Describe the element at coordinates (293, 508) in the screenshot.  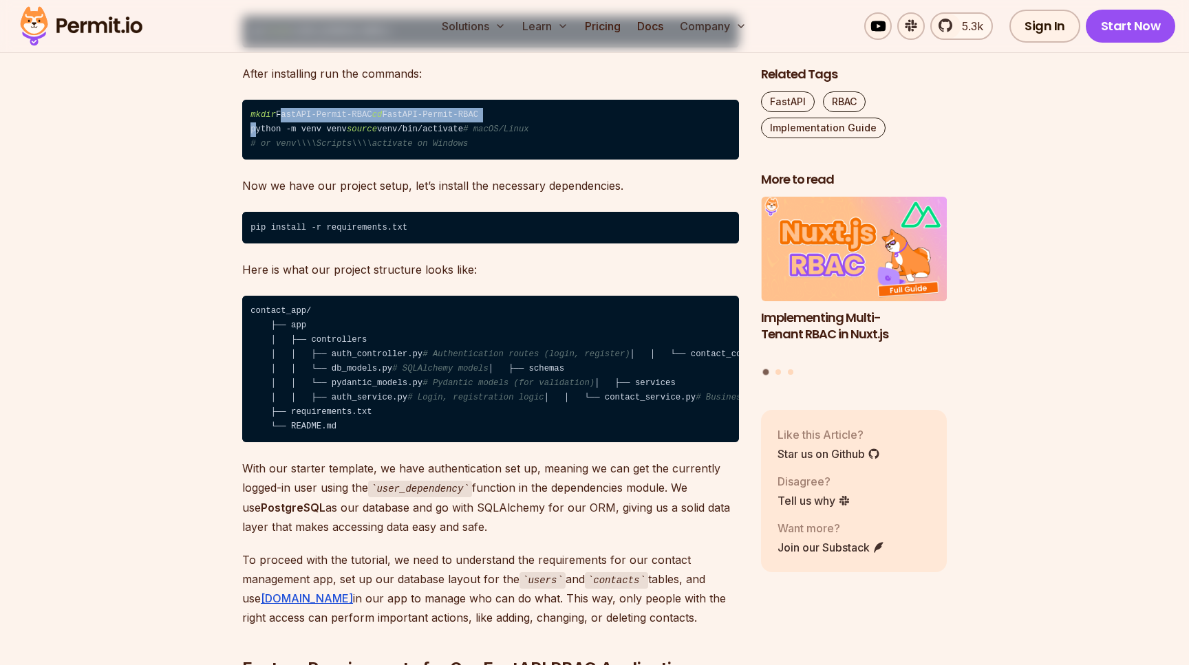
I see `strong: PostgreSQL` at that location.